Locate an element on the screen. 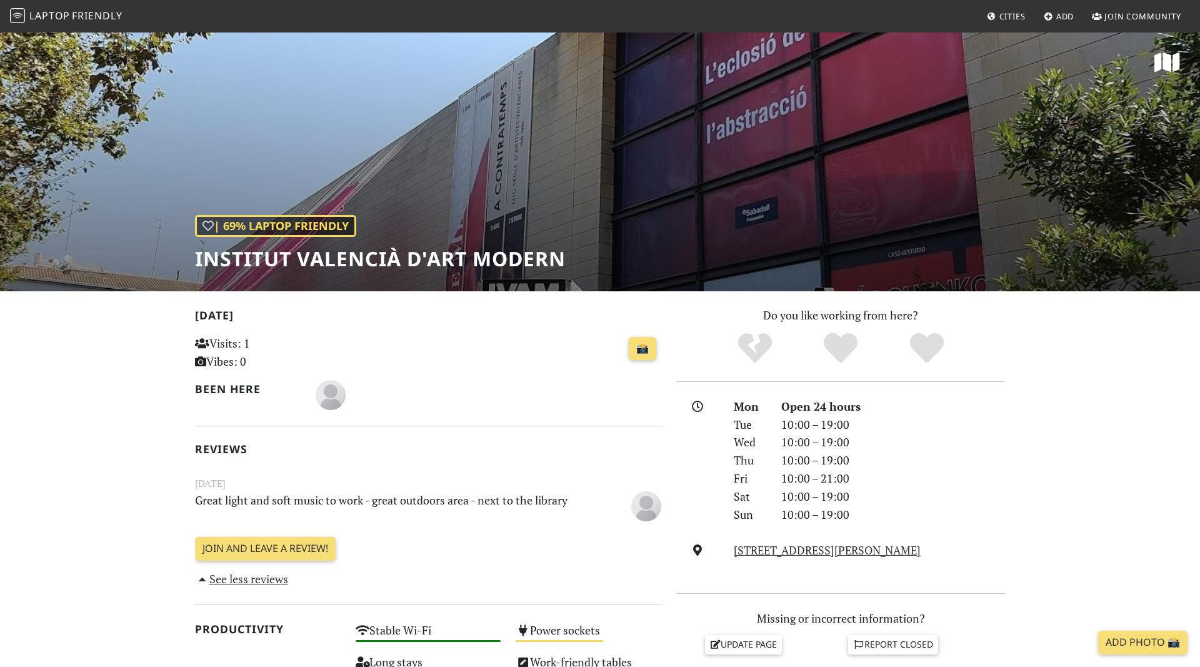 This screenshot has height=667, width=1200. a: Report closed is located at coordinates (893, 644).